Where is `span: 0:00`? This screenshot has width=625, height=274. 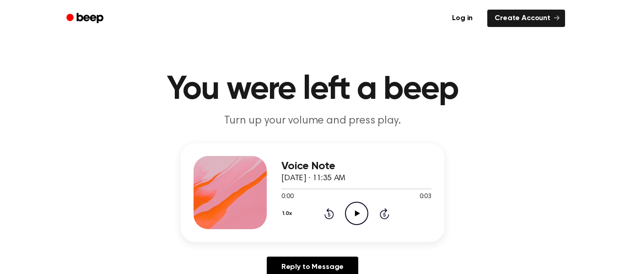 span: 0:00 is located at coordinates (287, 197).